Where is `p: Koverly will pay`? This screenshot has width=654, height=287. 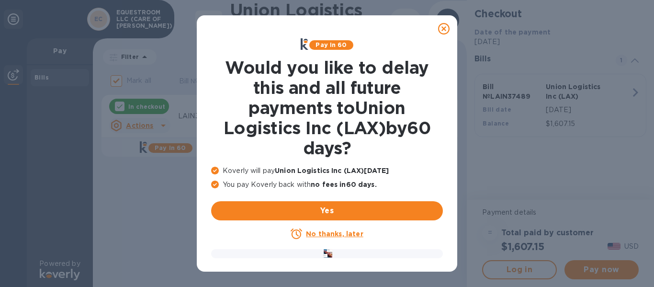
p: Koverly will pay is located at coordinates (327, 171).